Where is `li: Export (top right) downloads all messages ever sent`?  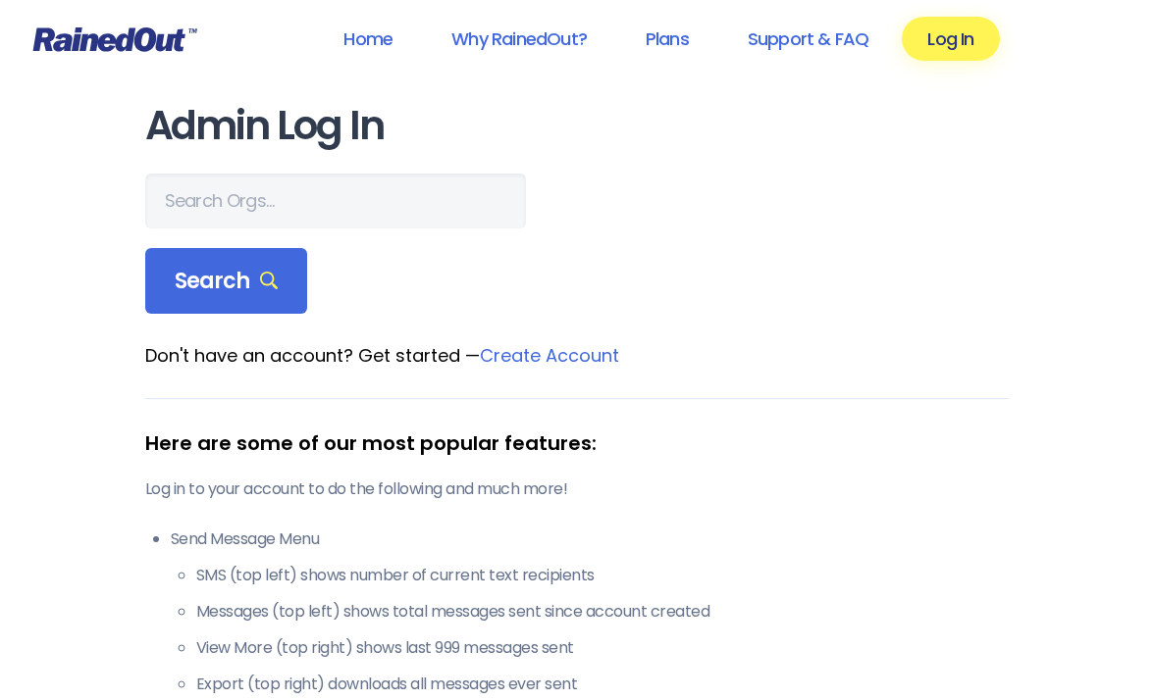 li: Export (top right) downloads all messages ever sent is located at coordinates (602, 685).